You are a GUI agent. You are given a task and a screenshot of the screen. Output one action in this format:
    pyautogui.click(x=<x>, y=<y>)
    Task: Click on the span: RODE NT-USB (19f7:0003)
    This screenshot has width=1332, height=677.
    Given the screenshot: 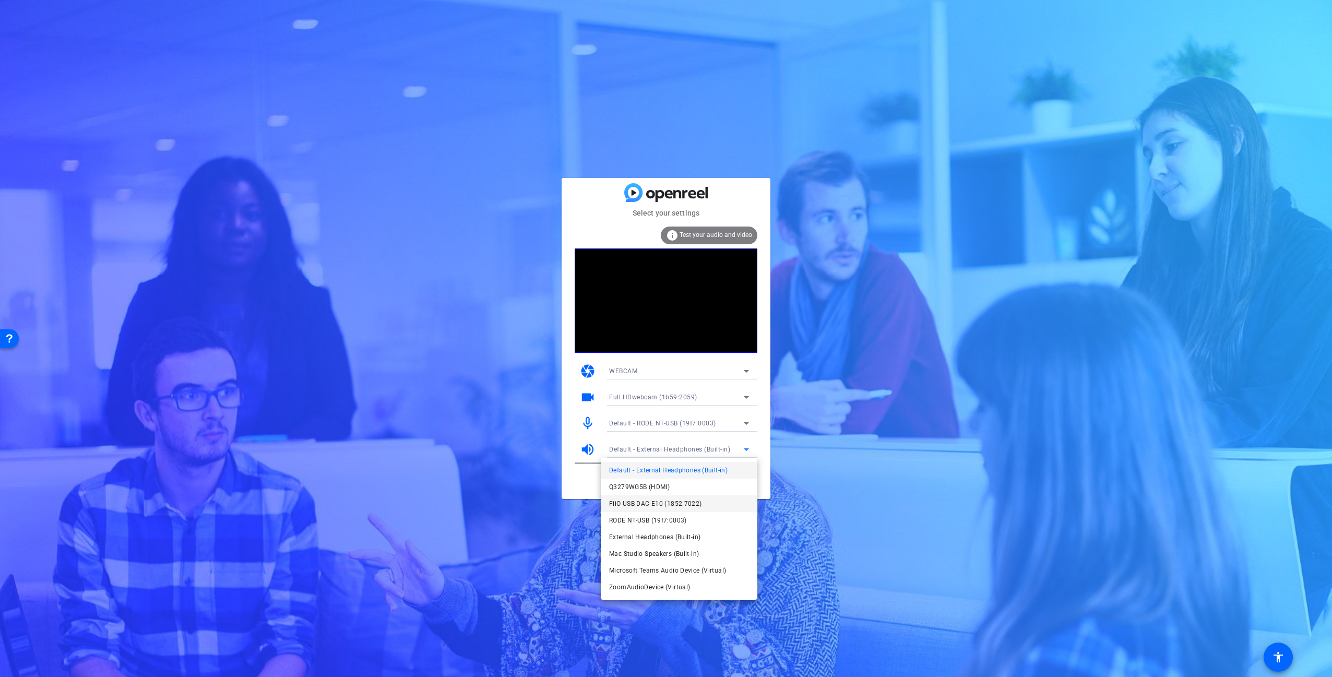 What is the action you would take?
    pyautogui.click(x=648, y=520)
    